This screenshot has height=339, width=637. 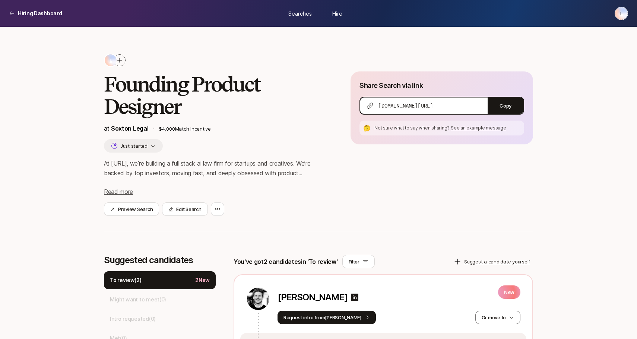 I want to click on button: Just started, so click(x=133, y=146).